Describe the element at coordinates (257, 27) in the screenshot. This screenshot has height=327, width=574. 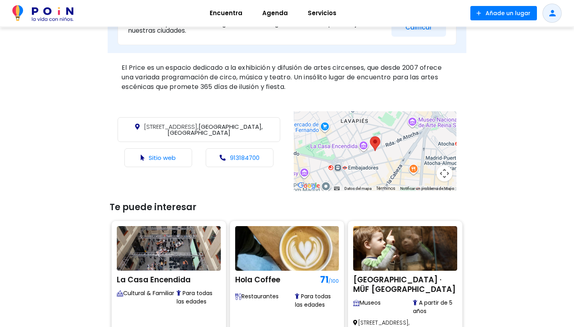
I see `p: Gracias a ti y a tu calificación, generamos inteligencia colectiva para mejorar nuestras ciudades.` at that location.